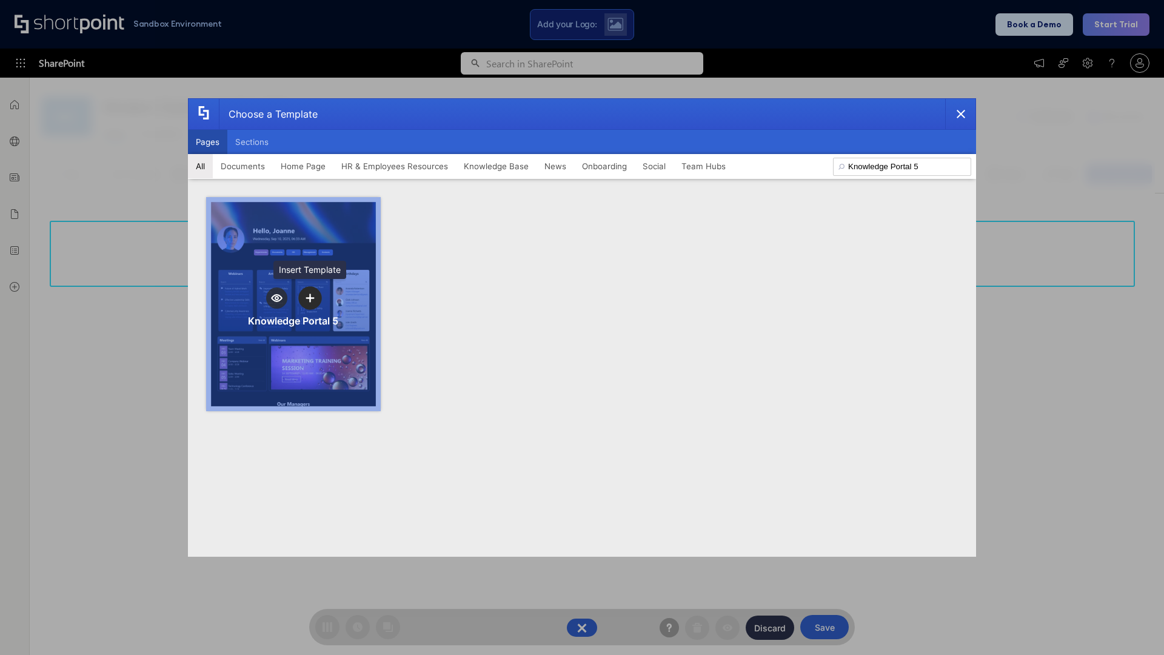 The height and width of the screenshot is (655, 1164). I want to click on button: Documents, so click(242, 166).